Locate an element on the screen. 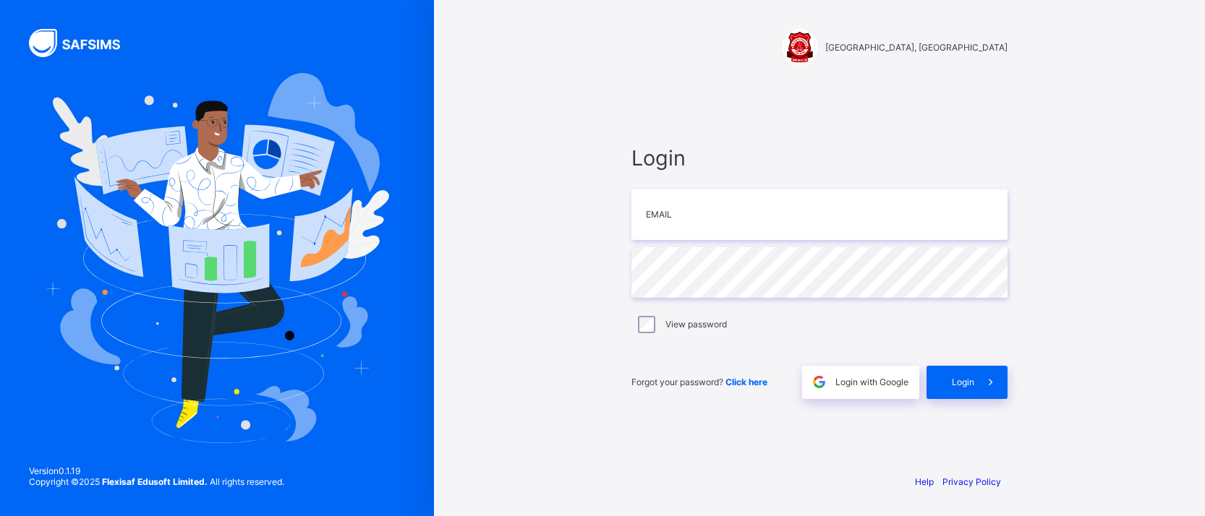  img: google.396cfc9801f0270233282035f929180a.svg is located at coordinates (819, 382).